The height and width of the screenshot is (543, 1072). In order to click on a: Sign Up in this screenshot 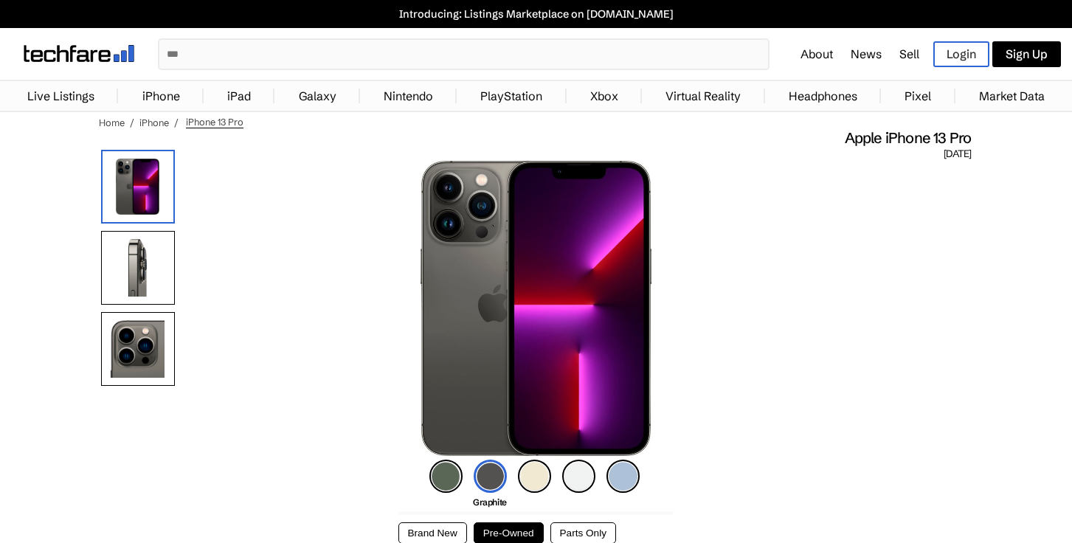, I will do `click(1027, 54)`.